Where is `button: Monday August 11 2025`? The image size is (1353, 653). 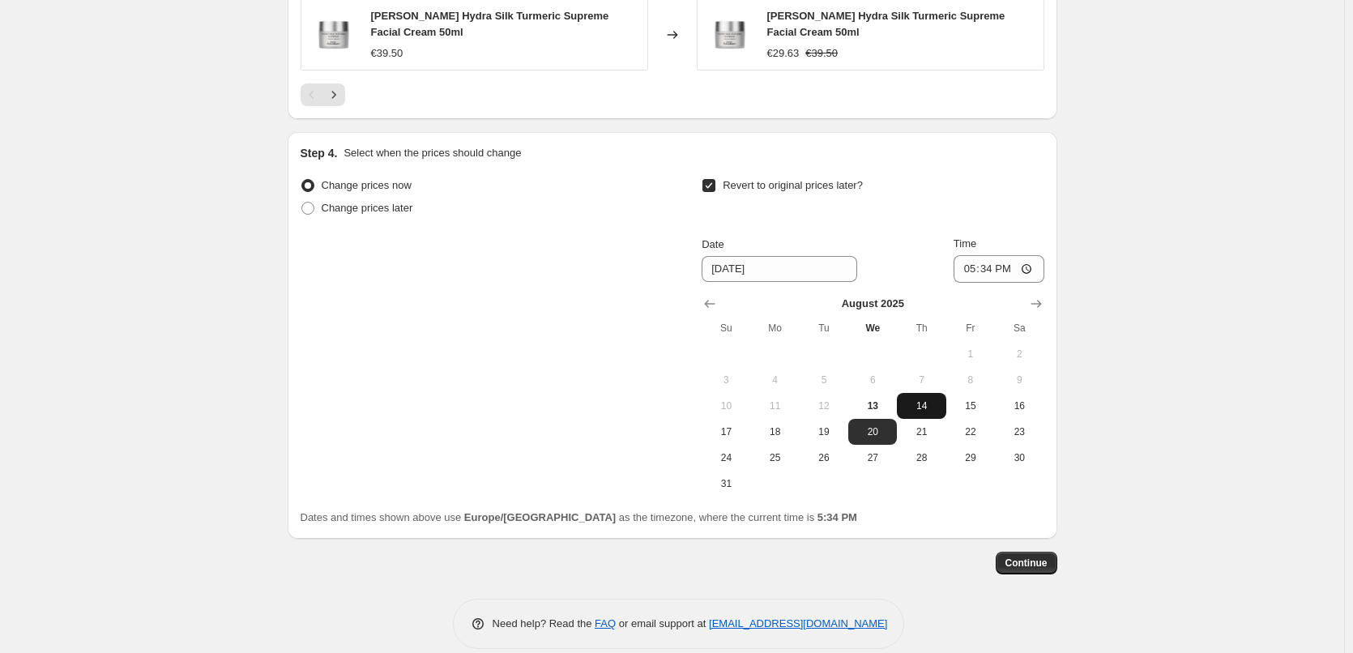
button: Monday August 11 2025 is located at coordinates (776, 406).